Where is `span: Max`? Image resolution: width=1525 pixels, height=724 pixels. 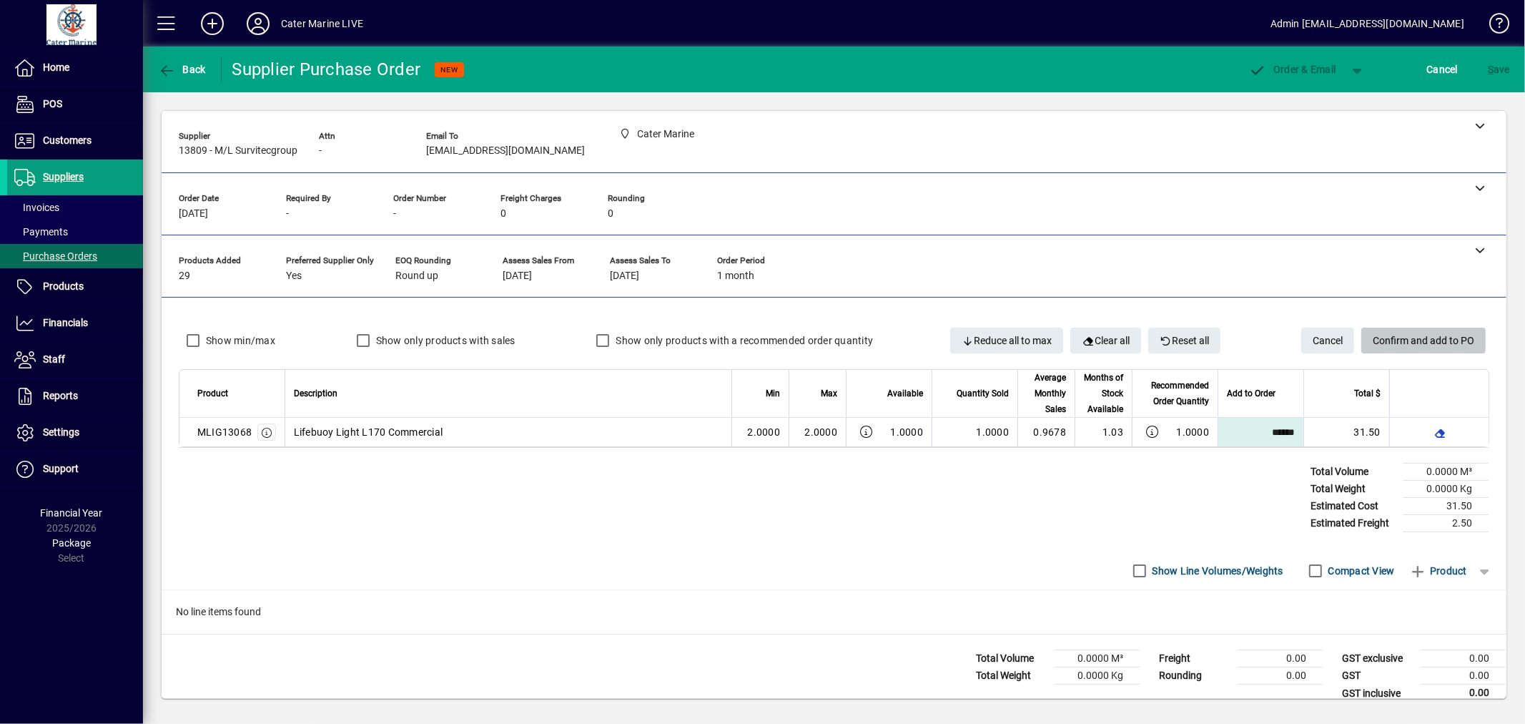
span: Max is located at coordinates (829, 393).